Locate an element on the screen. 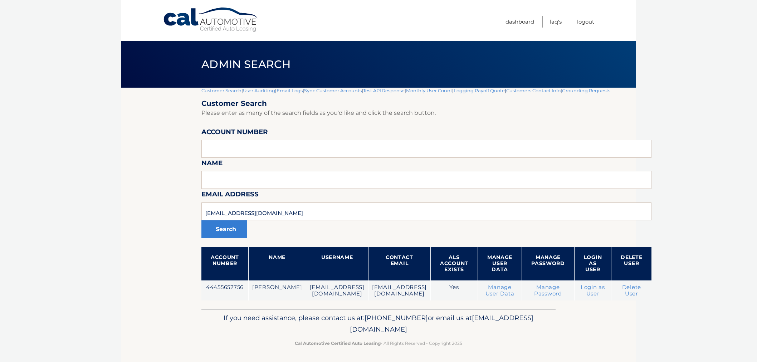 The width and height of the screenshot is (757, 362). a: Cal Automotive is located at coordinates (211, 20).